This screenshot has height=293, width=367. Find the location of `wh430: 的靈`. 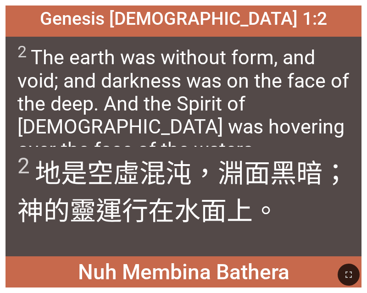

wh430: 的靈 is located at coordinates (161, 211).